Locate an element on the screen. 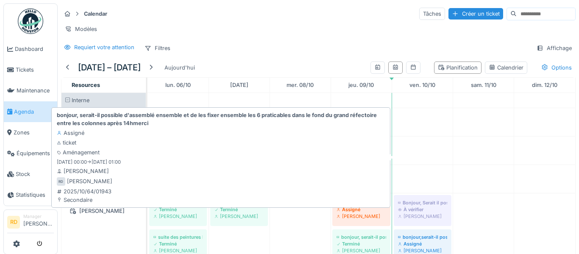 The image size is (579, 254). a: Statistiques is located at coordinates (31, 194).